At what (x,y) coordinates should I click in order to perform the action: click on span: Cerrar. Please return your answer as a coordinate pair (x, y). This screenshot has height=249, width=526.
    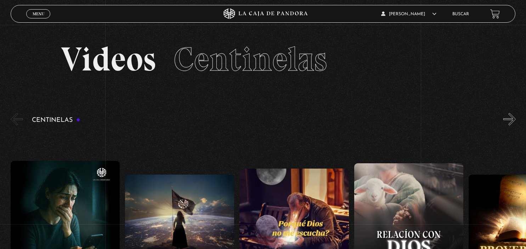
    Looking at the image, I should click on (38, 20).